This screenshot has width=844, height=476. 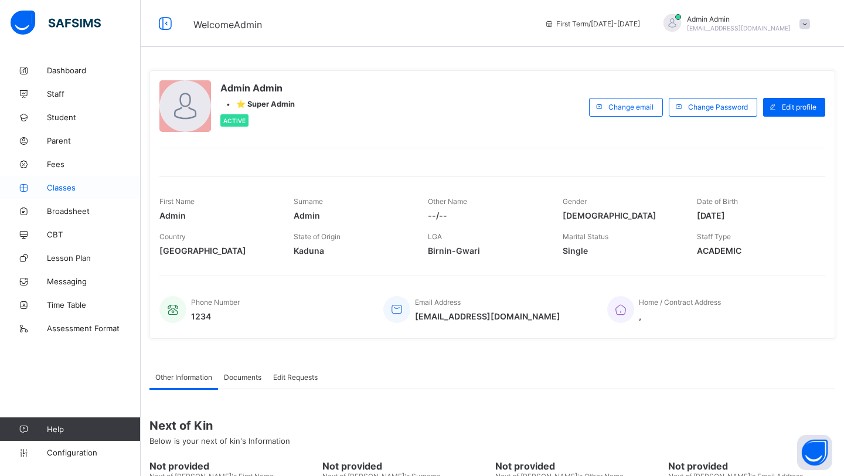 I want to click on img: safsims, so click(x=56, y=23).